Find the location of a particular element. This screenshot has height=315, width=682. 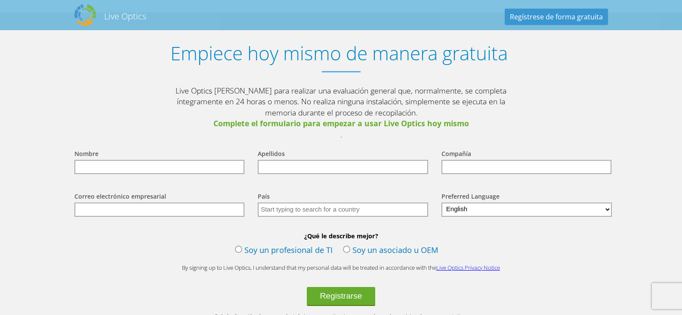

label: Apellidos is located at coordinates (271, 154).